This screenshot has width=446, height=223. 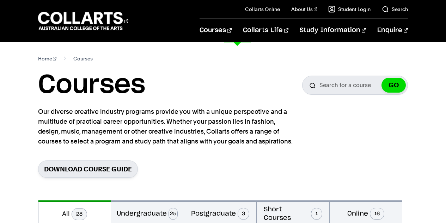 What do you see at coordinates (47, 59) in the screenshot?
I see `a: Home` at bounding box center [47, 59].